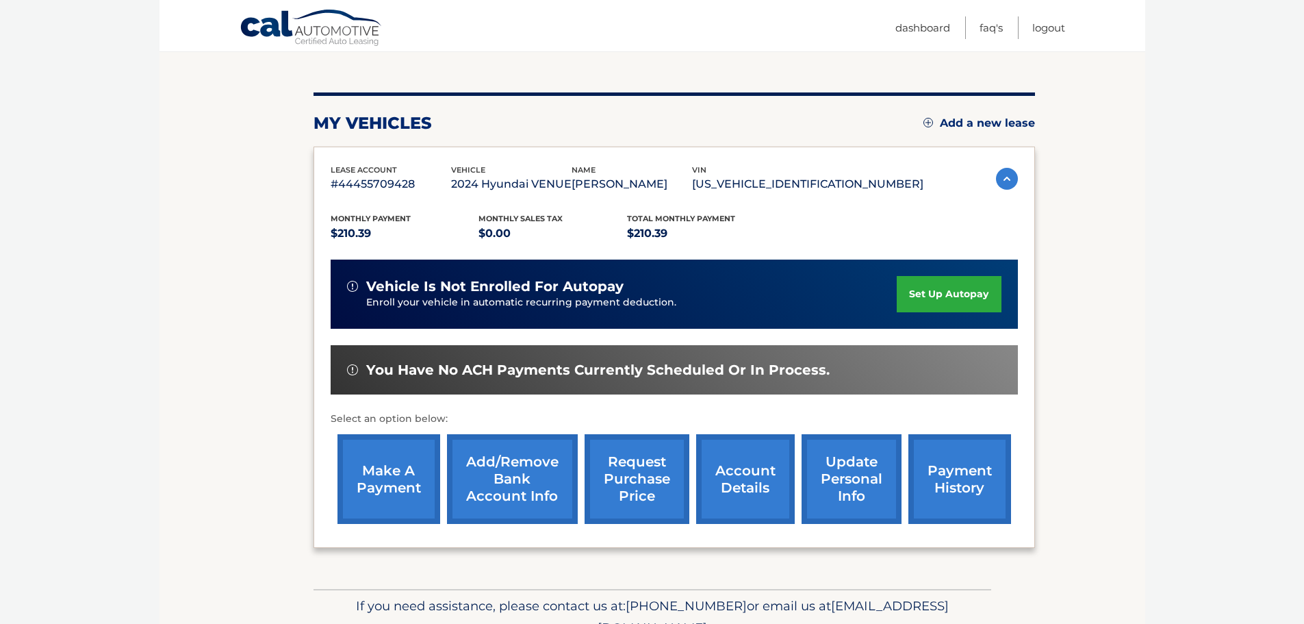  Describe the element at coordinates (979, 123) in the screenshot. I see `a: Add a new lease` at that location.